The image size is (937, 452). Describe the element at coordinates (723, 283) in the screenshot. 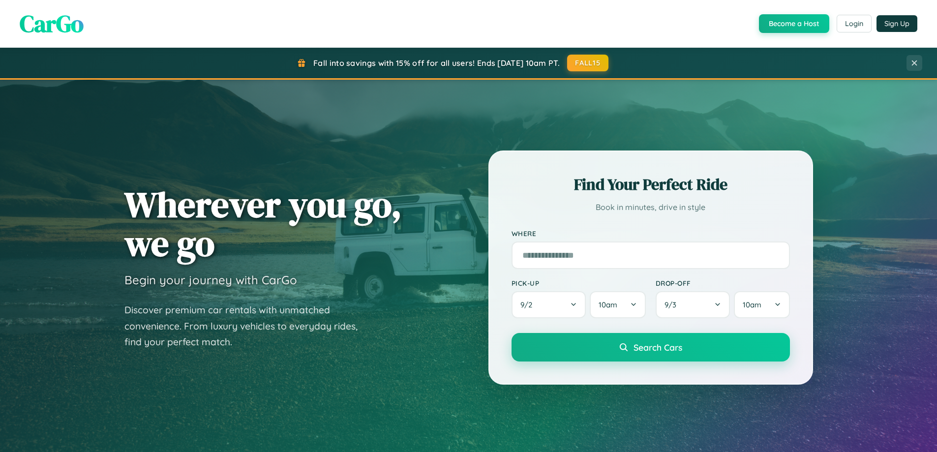

I see `label: Drop-off` at that location.